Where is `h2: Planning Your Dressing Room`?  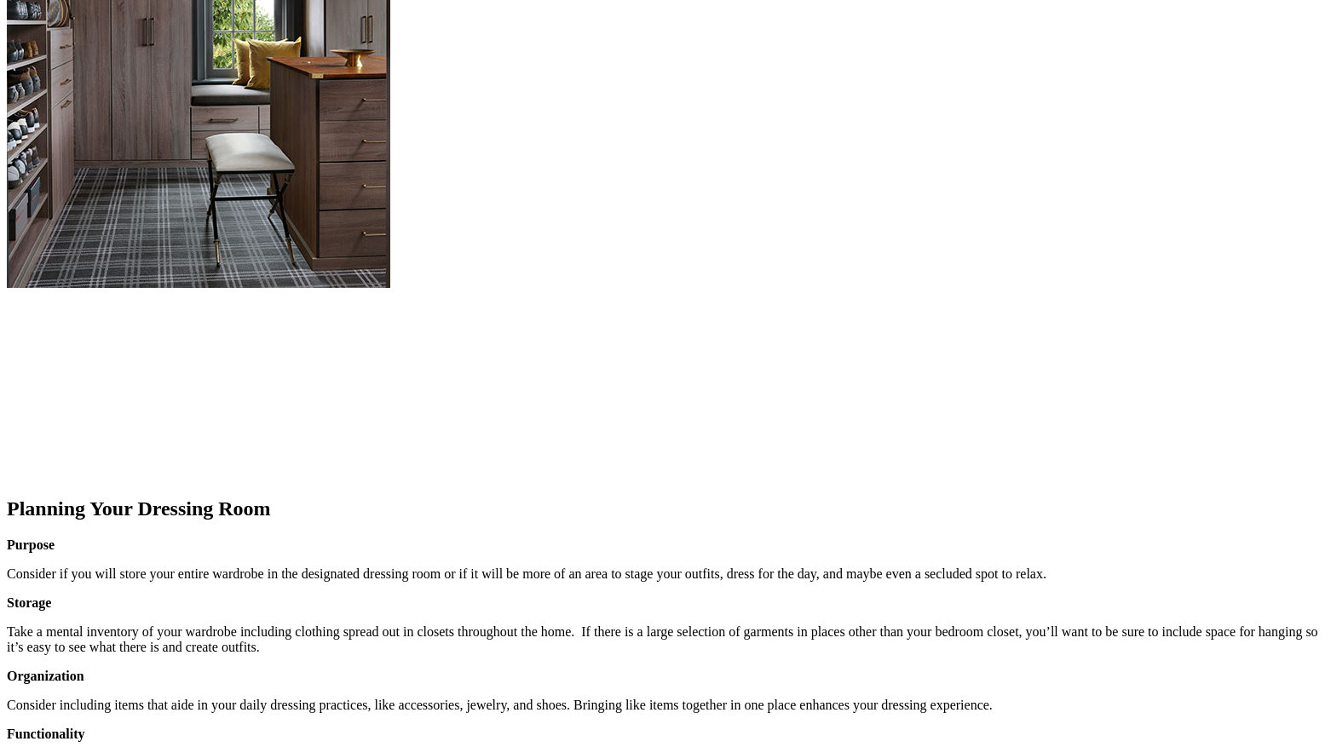 h2: Planning Your Dressing Room is located at coordinates (666, 509).